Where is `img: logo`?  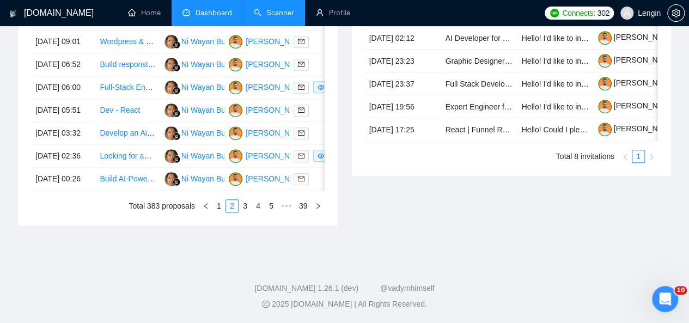 img: logo is located at coordinates (13, 14).